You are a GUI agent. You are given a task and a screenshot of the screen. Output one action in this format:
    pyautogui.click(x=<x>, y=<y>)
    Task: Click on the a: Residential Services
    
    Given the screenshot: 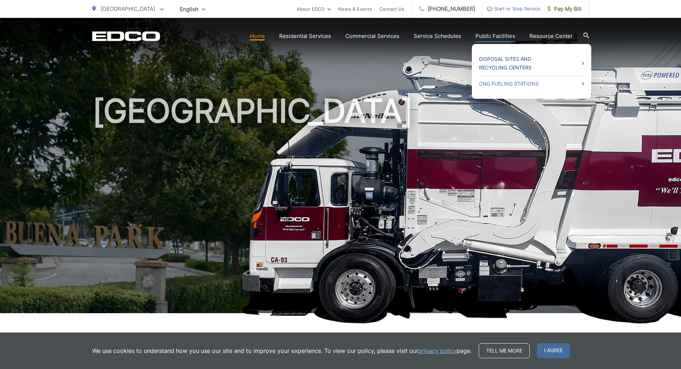 What is the action you would take?
    pyautogui.click(x=305, y=36)
    